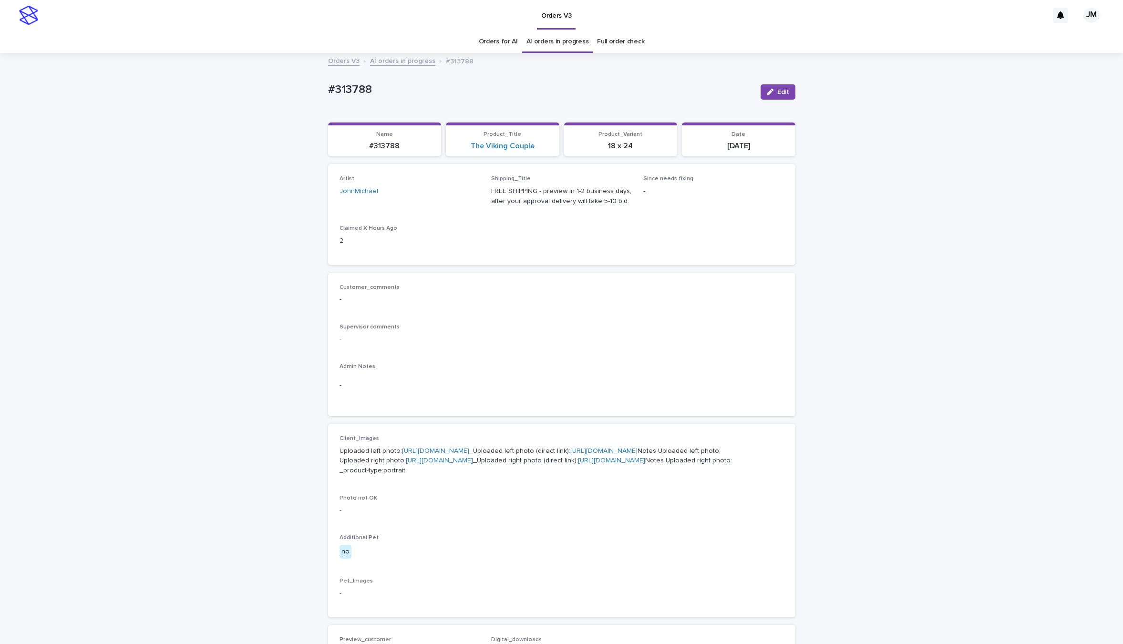 This screenshot has height=644, width=1123. I want to click on span: Since needs fixing, so click(668, 179).